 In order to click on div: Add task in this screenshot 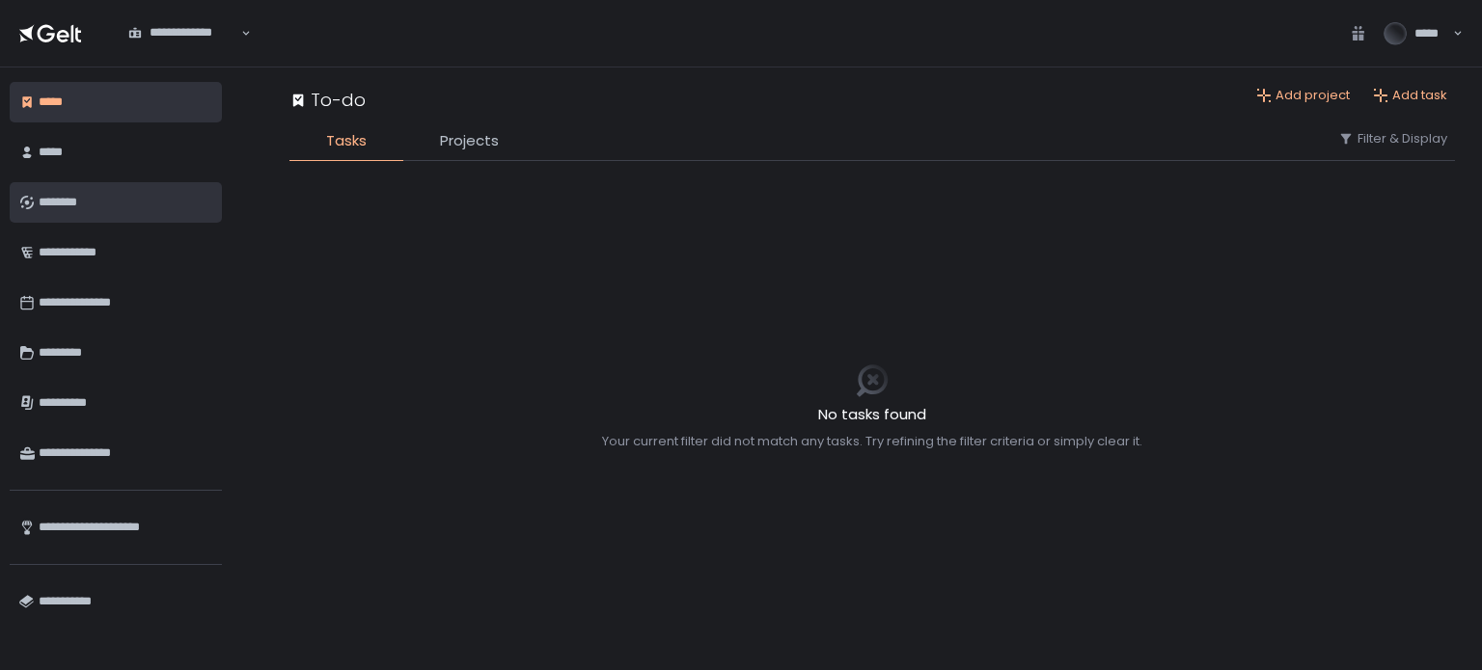, I will do `click(1409, 96)`.